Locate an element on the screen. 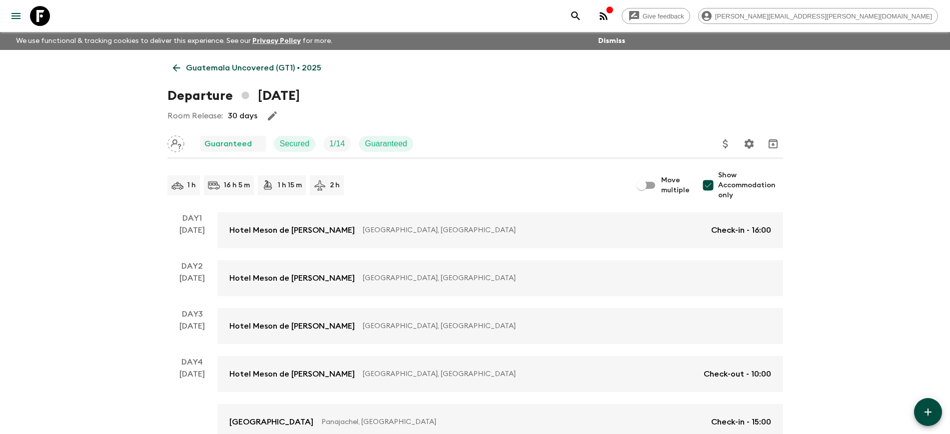 Image resolution: width=950 pixels, height=434 pixels. p: 1 h is located at coordinates (191, 185).